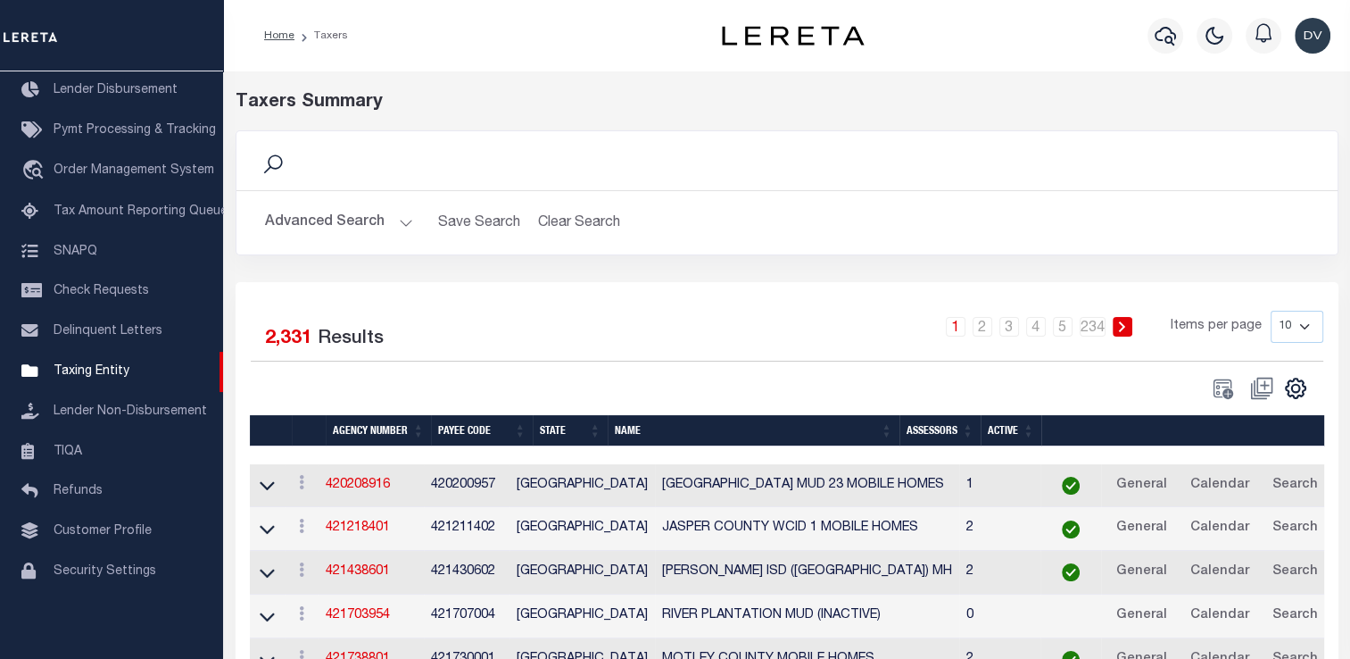  Describe the element at coordinates (467, 528) in the screenshot. I see `td: 421211402` at that location.